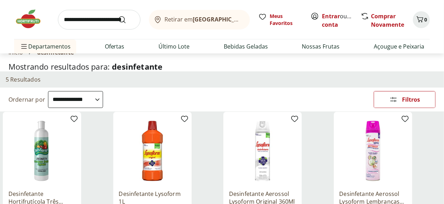 The width and height of the screenshot is (444, 204). I want to click on img: Desinfetante Aerossol Lysoform Lembranças De Infância 360Ml, so click(373, 151).